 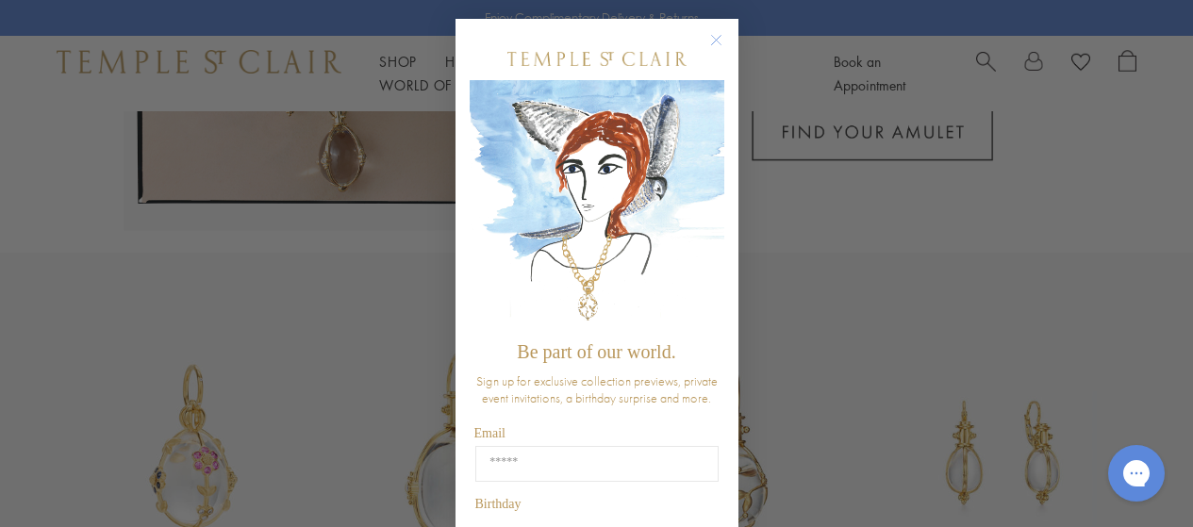 What do you see at coordinates (38, 35) in the screenshot?
I see `button: Open gorgias live chat` at bounding box center [38, 35].